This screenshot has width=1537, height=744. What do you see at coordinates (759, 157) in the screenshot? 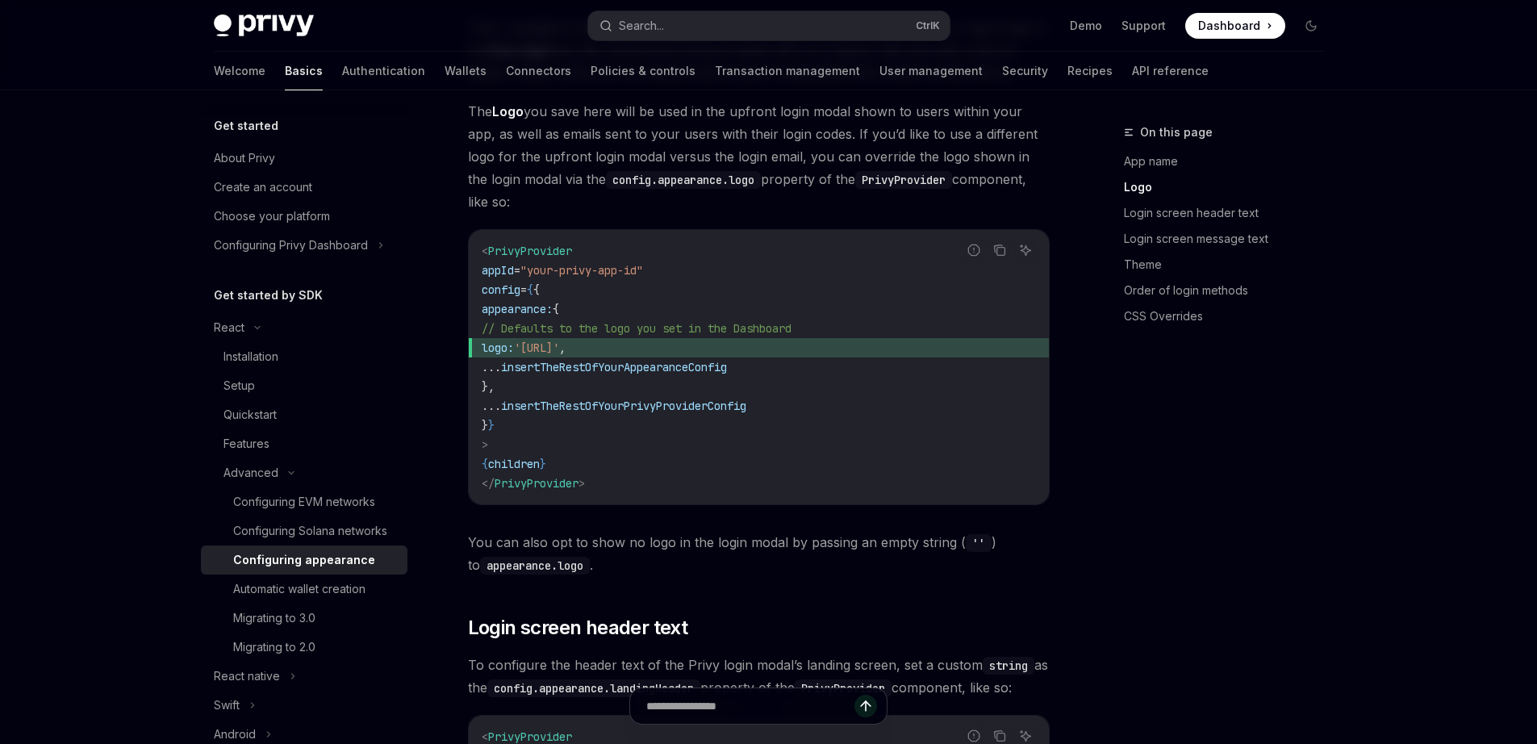
I see `span: The you save here will be used in the upfront login modal shown to users within your app, as well...` at bounding box center [759, 157].